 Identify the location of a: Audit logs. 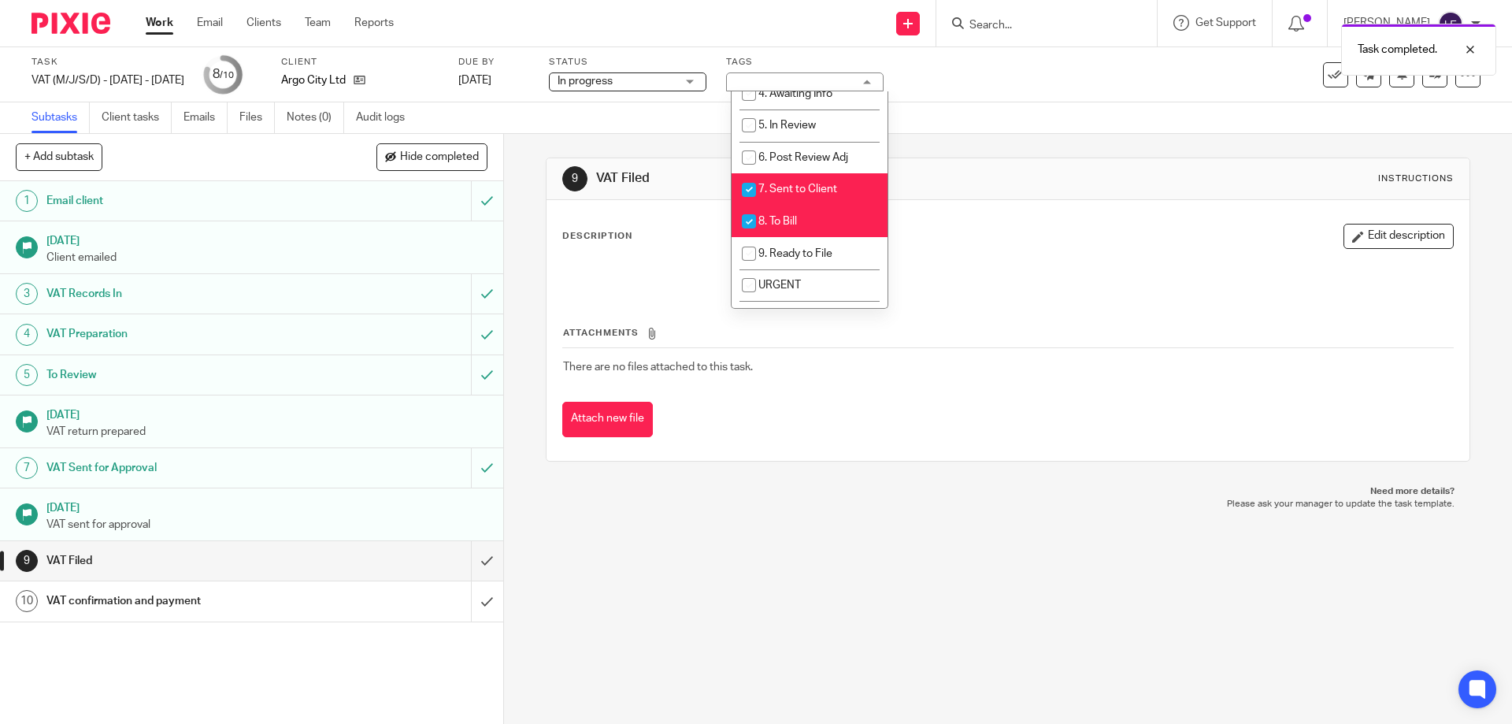
(386, 117).